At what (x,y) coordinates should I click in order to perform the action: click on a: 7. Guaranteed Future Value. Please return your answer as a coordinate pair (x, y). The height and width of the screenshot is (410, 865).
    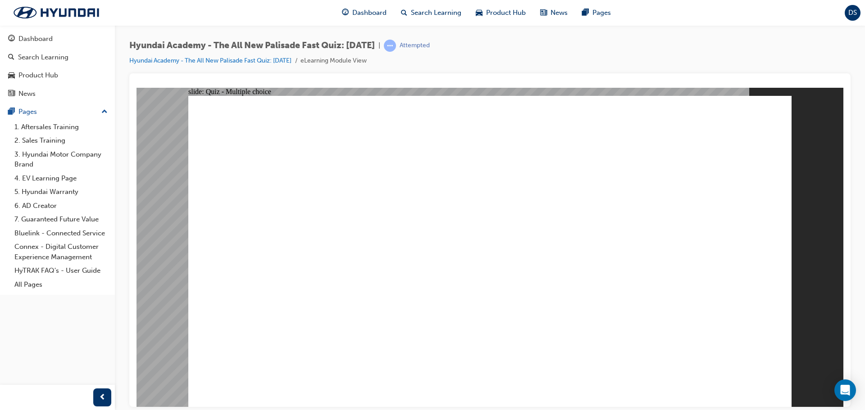
    Looking at the image, I should click on (61, 219).